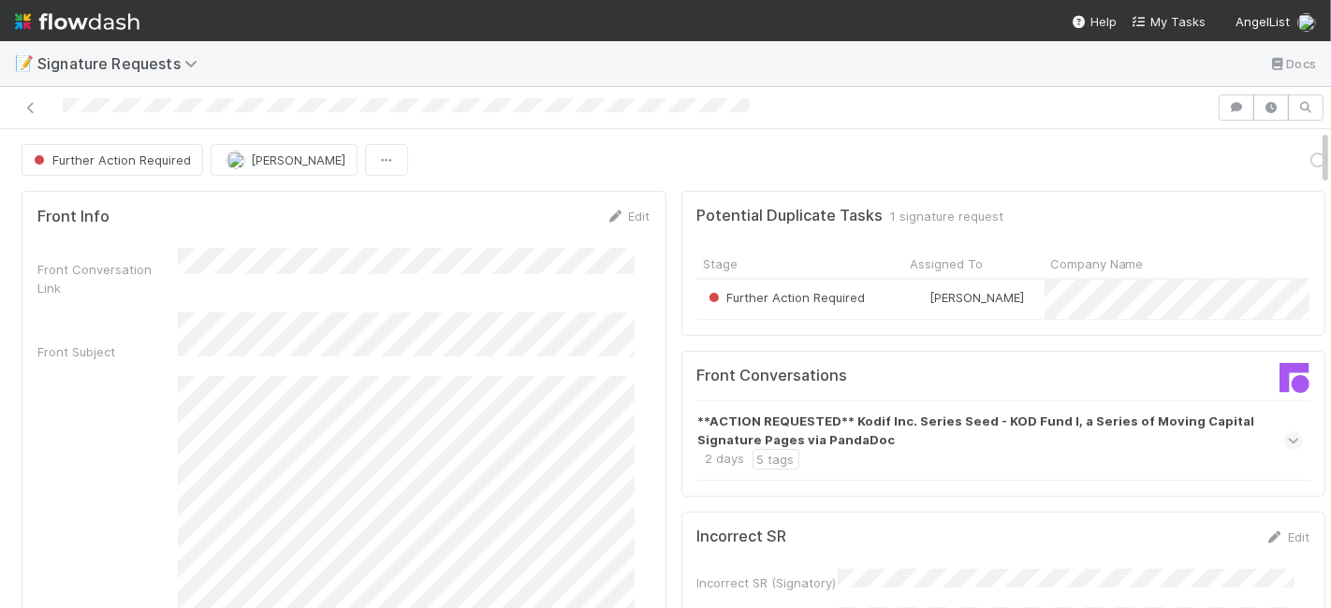  Describe the element at coordinates (77, 22) in the screenshot. I see `img: logo-inverted-e16ddd16eac7371096b0.svg` at that location.